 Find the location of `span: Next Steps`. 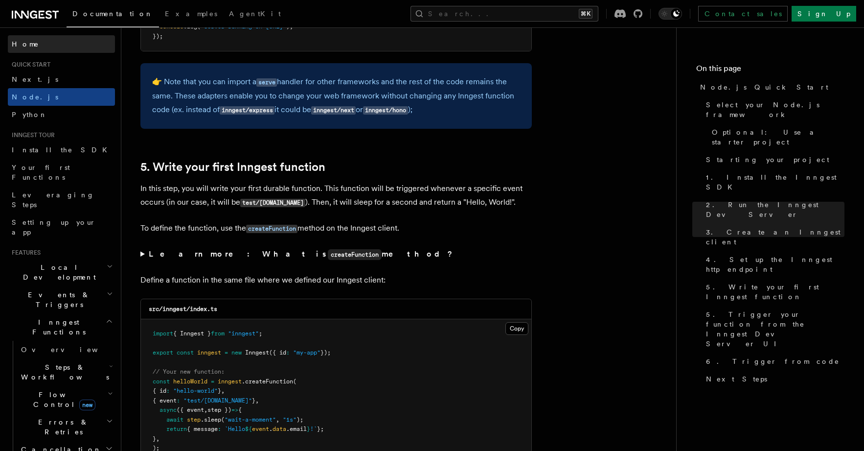

span: Next Steps is located at coordinates (737, 379).